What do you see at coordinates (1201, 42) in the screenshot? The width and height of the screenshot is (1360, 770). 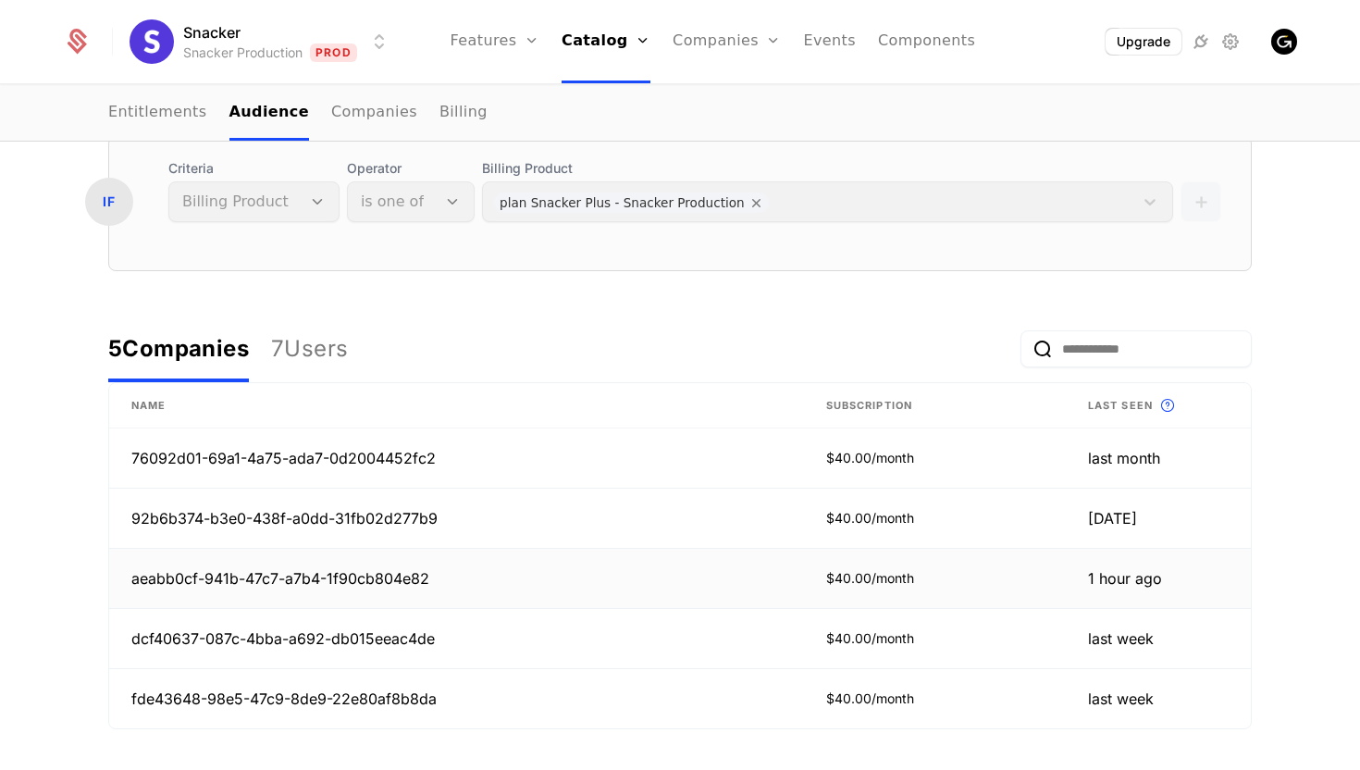 I see `a: Integrations` at bounding box center [1201, 42].